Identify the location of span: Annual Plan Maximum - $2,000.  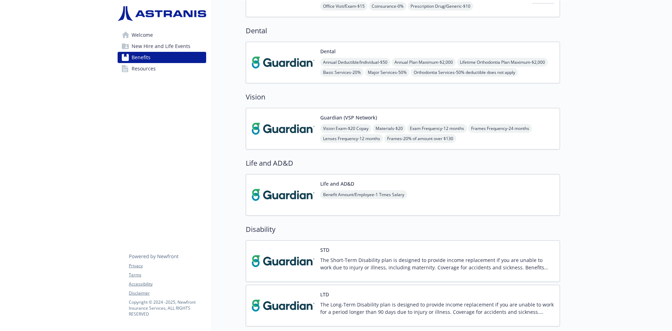
(423, 62).